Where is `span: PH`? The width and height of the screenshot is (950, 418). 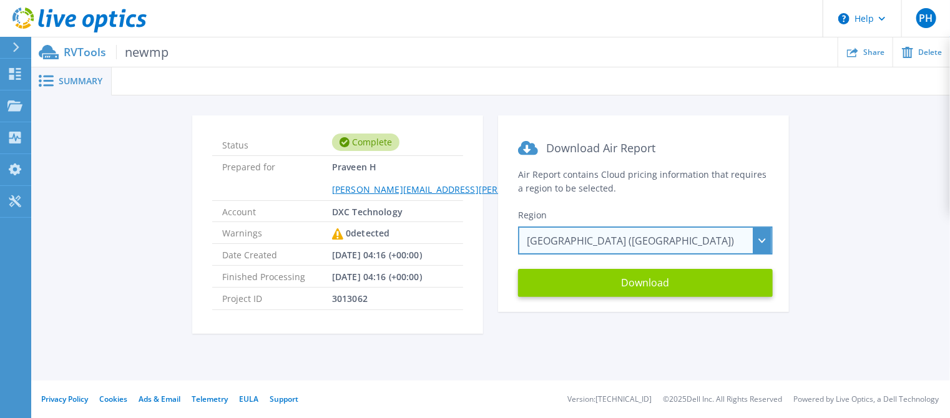
span: PH is located at coordinates (926, 18).